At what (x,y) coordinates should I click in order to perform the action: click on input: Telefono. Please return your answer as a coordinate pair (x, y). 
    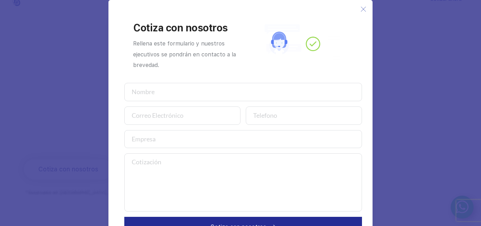
    Looking at the image, I should click on (304, 116).